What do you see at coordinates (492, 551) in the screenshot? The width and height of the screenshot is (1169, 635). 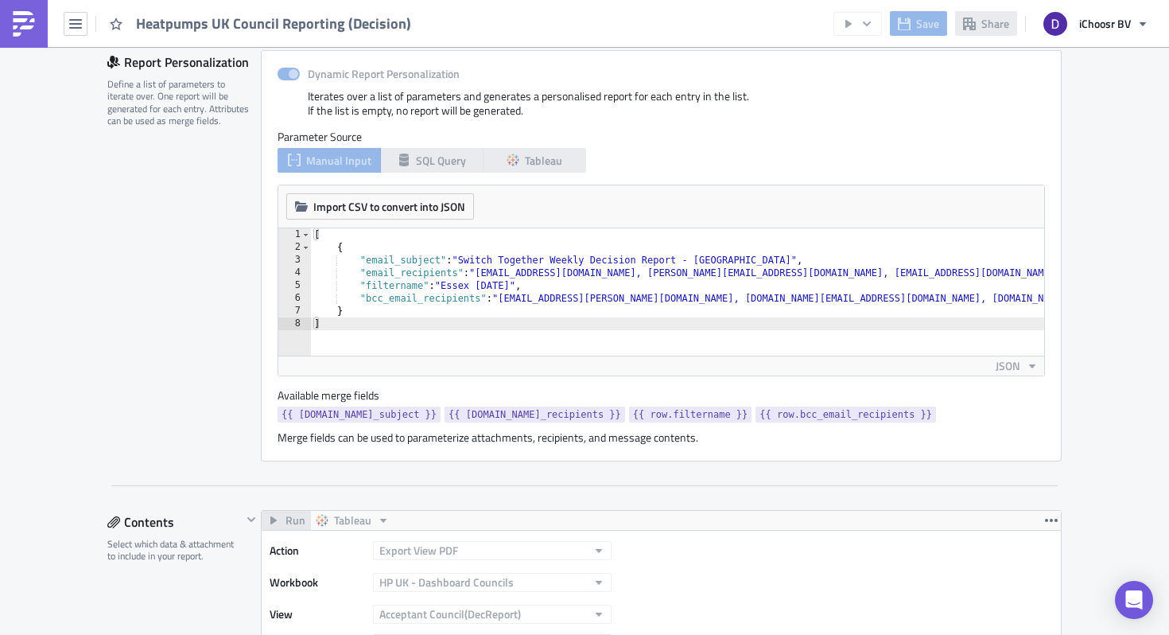 I see `button: Export View PDF` at bounding box center [492, 551].